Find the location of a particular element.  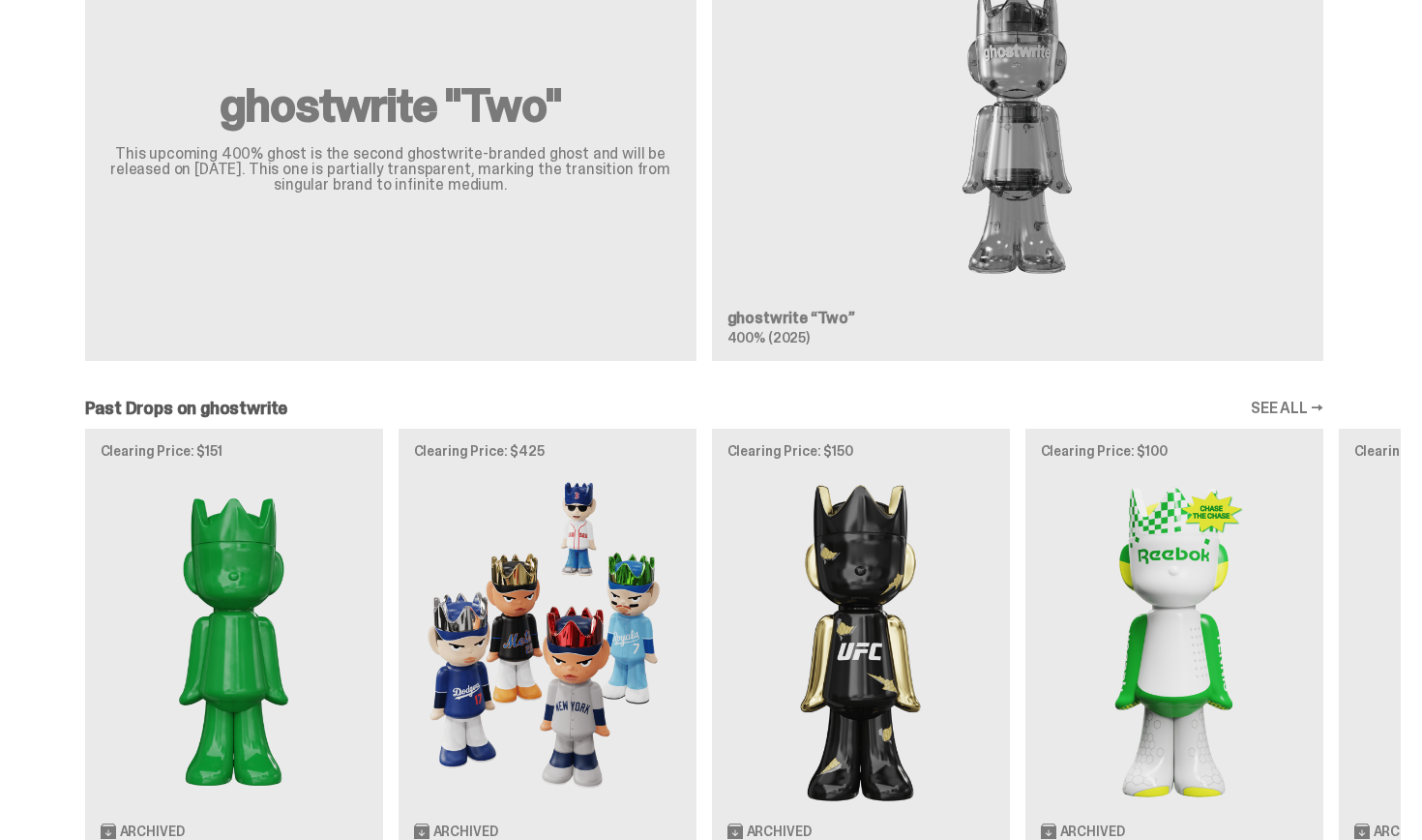

h3: ghostwrite “Two” is located at coordinates (1017, 318).